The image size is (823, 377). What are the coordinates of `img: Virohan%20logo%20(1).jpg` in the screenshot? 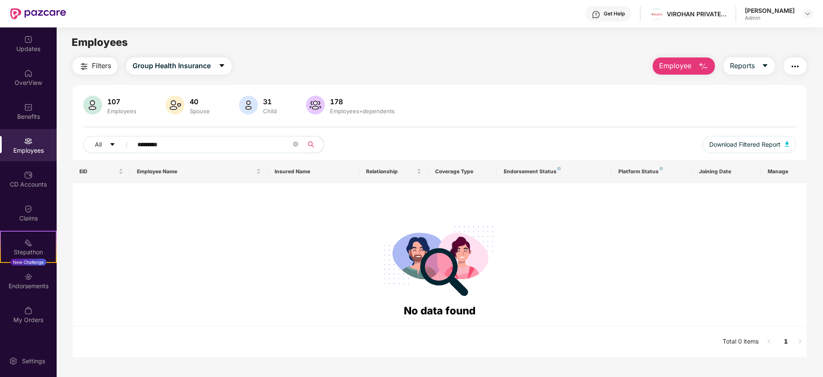 It's located at (656, 14).